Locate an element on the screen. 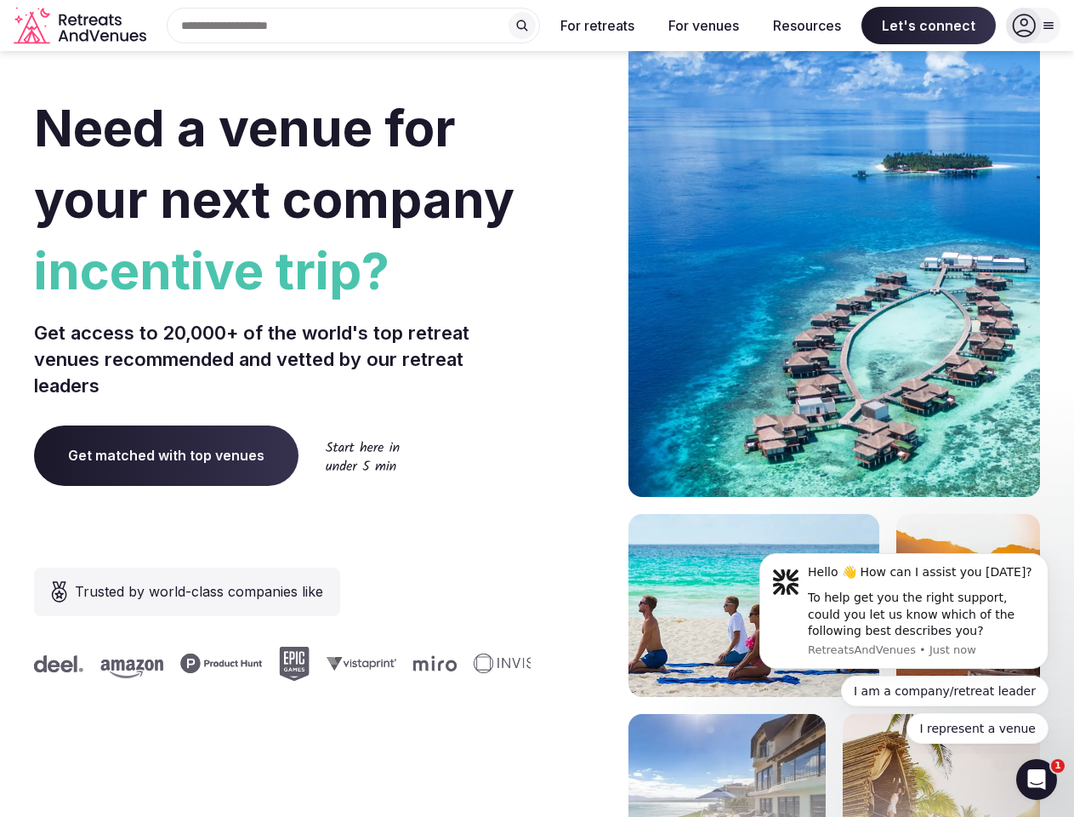 This screenshot has width=1074, height=817. a: Visit the homepage is located at coordinates (82, 26).